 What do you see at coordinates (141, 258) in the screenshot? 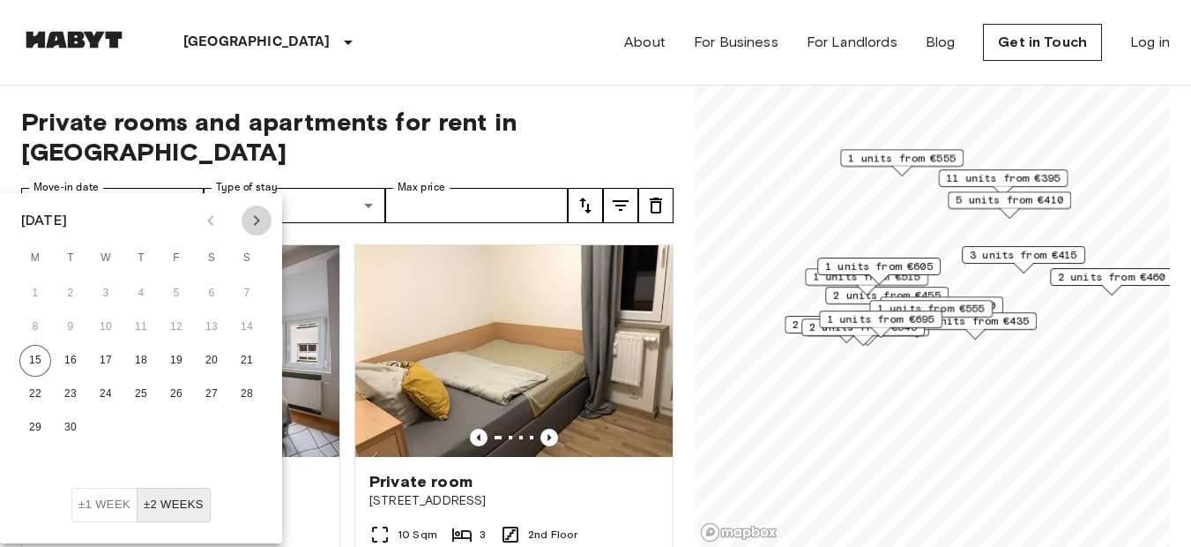
I see `span: Thursday` at bounding box center [141, 258].